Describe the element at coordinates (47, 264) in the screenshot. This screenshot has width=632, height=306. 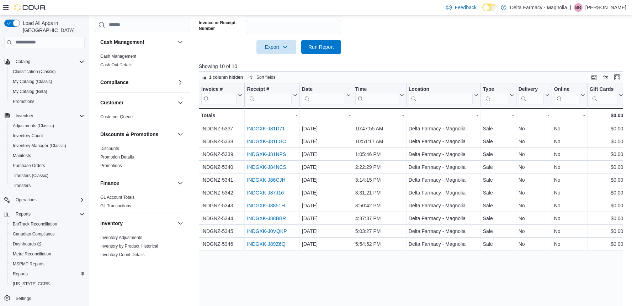
I see `span: MSPMP Reports` at that location.